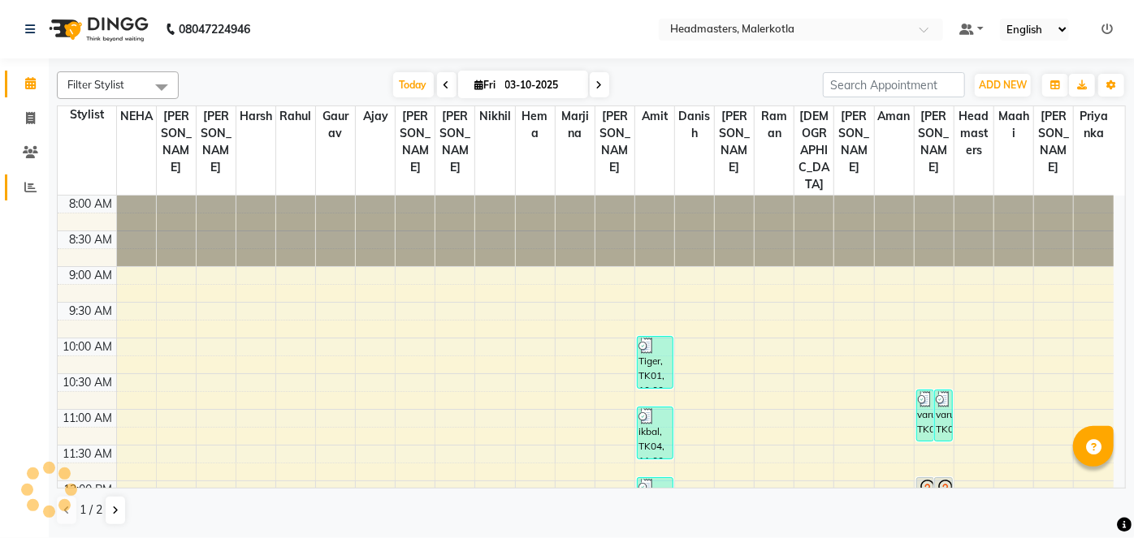 The width and height of the screenshot is (1134, 538). What do you see at coordinates (494, 116) in the screenshot?
I see `span: Nikhil` at bounding box center [494, 116].